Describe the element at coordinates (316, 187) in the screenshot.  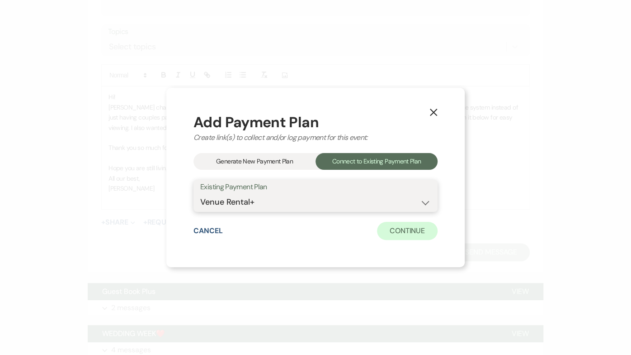
I see `label: Existing Payment Plan` at that location.